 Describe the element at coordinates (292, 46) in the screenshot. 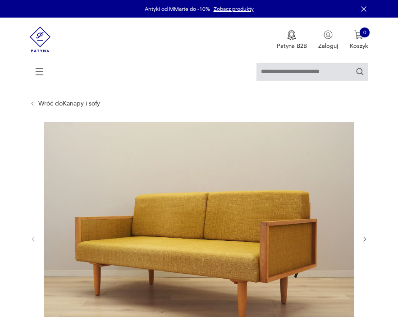

I see `p: Patyna B2B` at that location.